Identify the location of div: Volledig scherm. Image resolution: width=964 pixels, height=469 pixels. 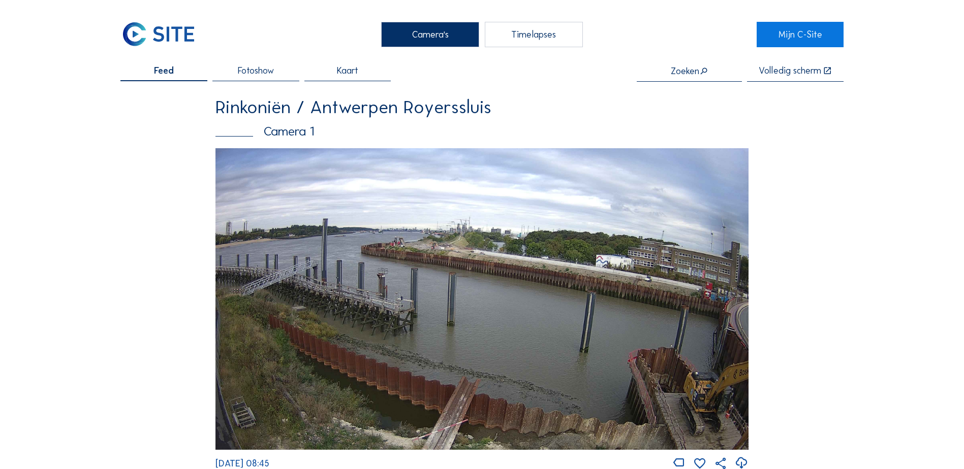
(790, 71).